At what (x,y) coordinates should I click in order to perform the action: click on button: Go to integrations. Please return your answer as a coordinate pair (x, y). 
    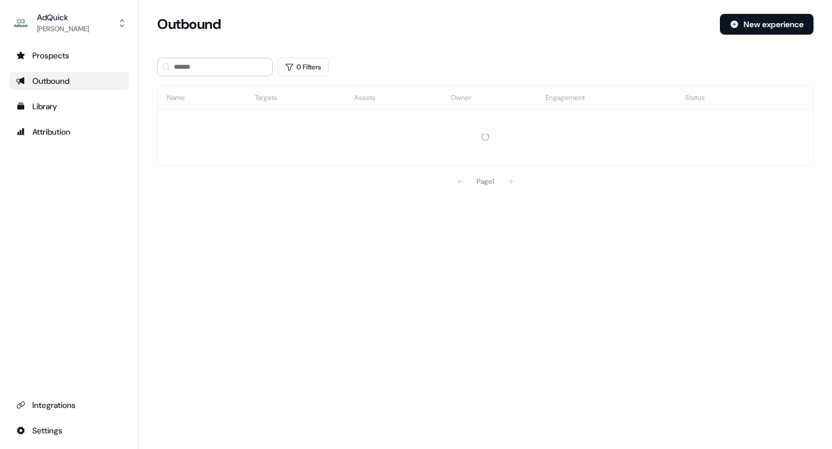
    Looking at the image, I should click on (69, 430).